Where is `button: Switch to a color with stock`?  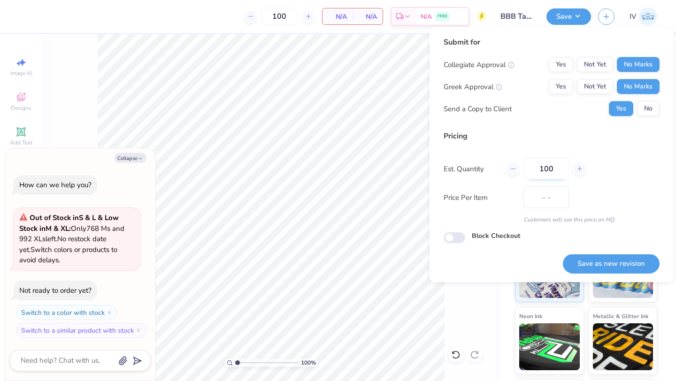
button: Switch to a color with stock is located at coordinates (67, 313).